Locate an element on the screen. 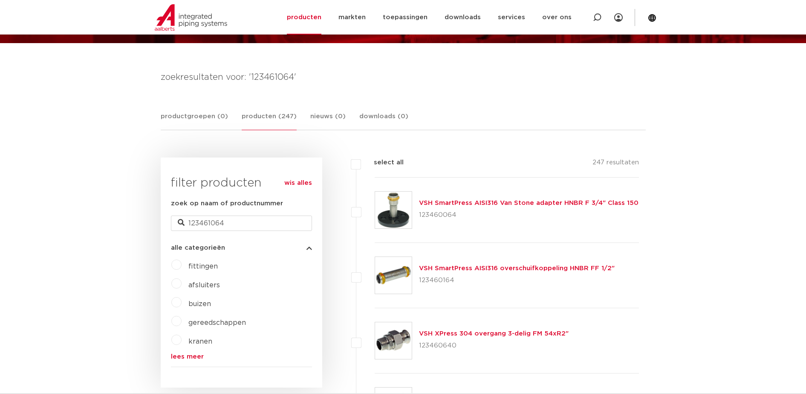 Image resolution: width=806 pixels, height=394 pixels. img: Thumbnail for VSH SmartPress AISI316 overschuifkoppeling HNBR FF 1/2" is located at coordinates (394, 275).